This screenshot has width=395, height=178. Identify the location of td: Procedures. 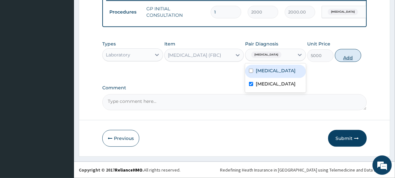
(125, 12).